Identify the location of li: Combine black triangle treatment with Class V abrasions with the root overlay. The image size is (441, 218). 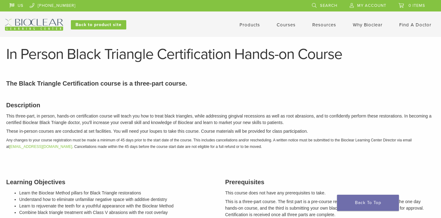
(118, 212).